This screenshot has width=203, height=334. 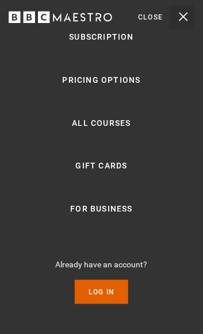 I want to click on a: Gift Cards, so click(x=102, y=166).